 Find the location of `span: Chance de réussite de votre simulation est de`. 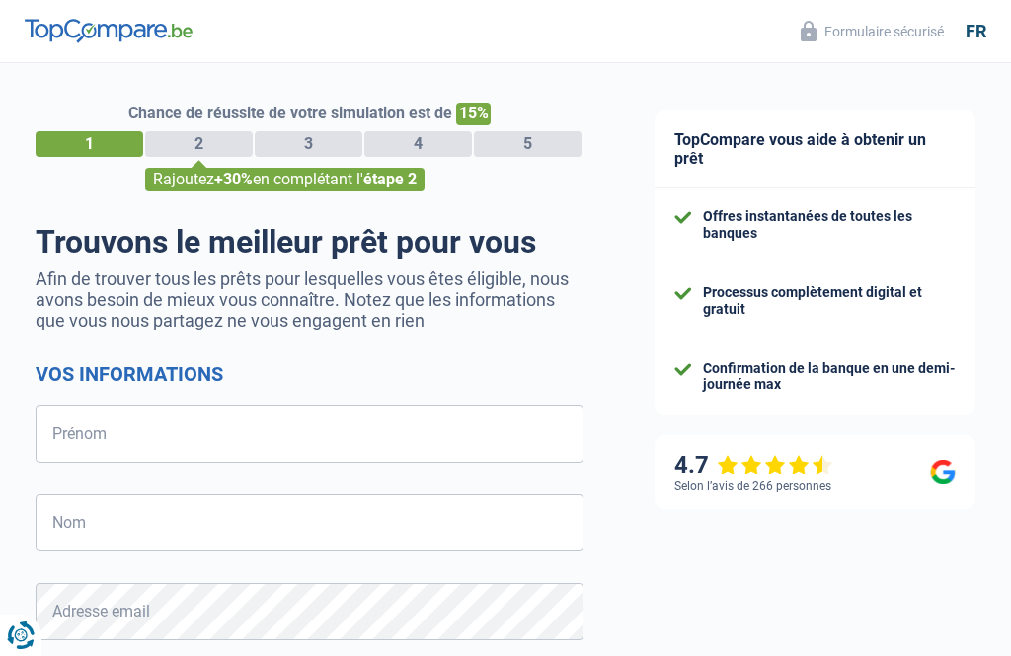

span: Chance de réussite de votre simulation est de is located at coordinates (290, 113).